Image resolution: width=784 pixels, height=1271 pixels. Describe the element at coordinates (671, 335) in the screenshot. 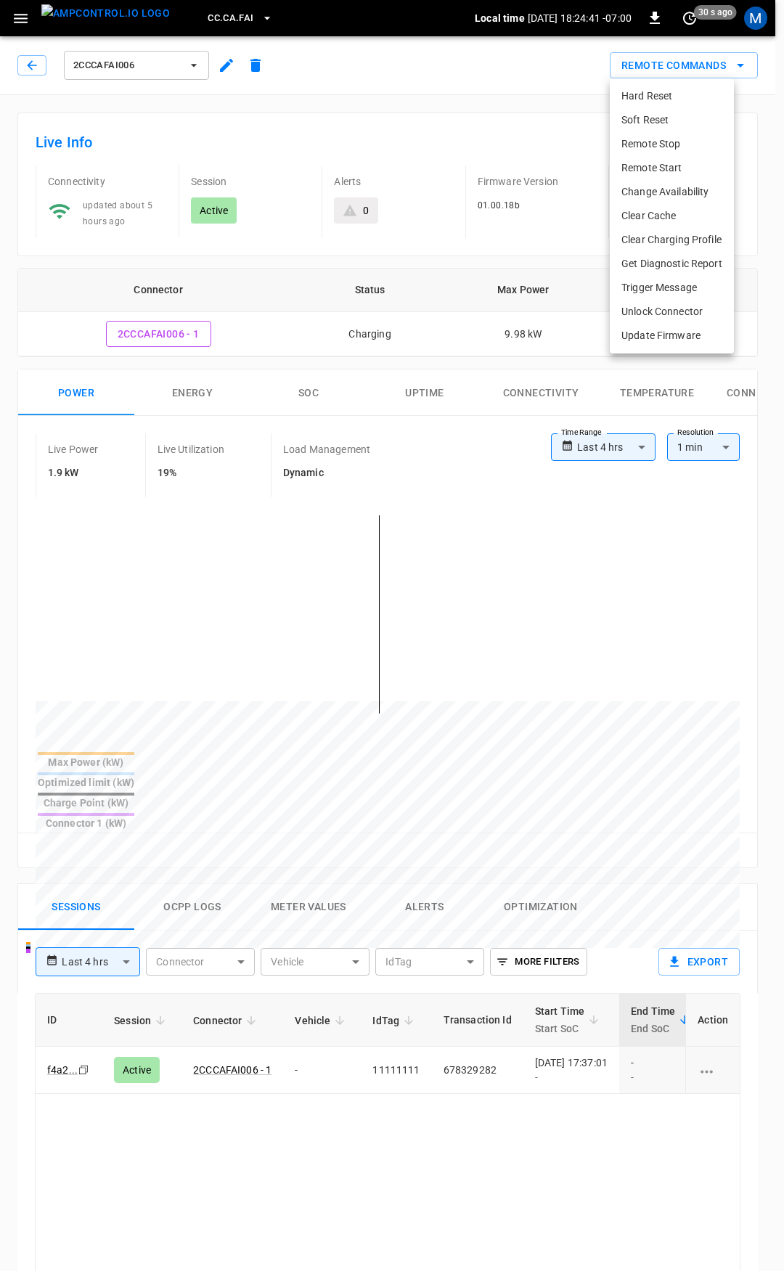

I see `li: Update Firmware` at that location.